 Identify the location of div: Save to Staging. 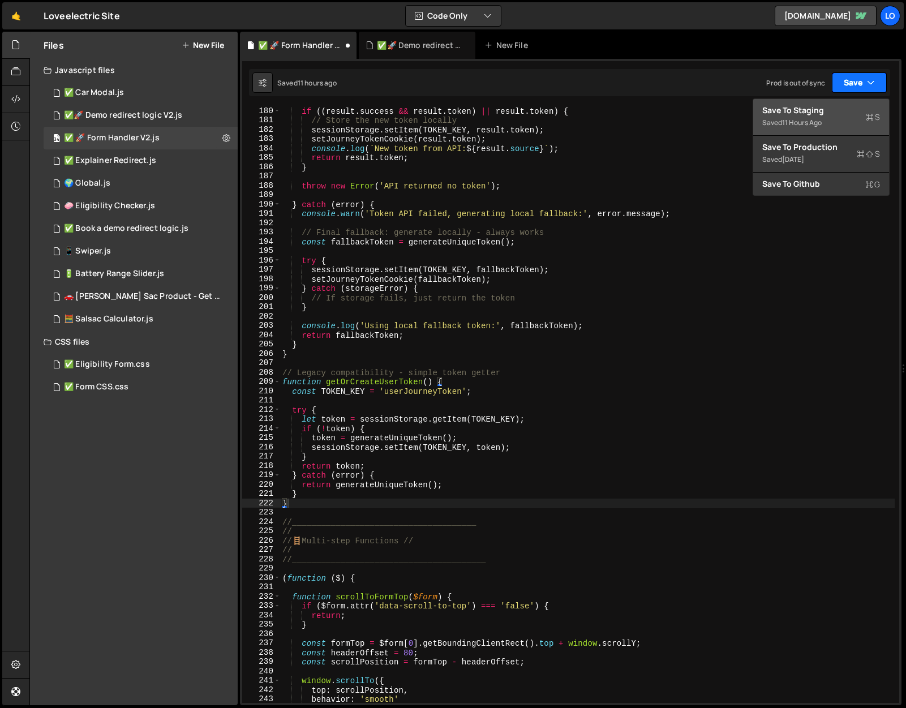
(821, 110).